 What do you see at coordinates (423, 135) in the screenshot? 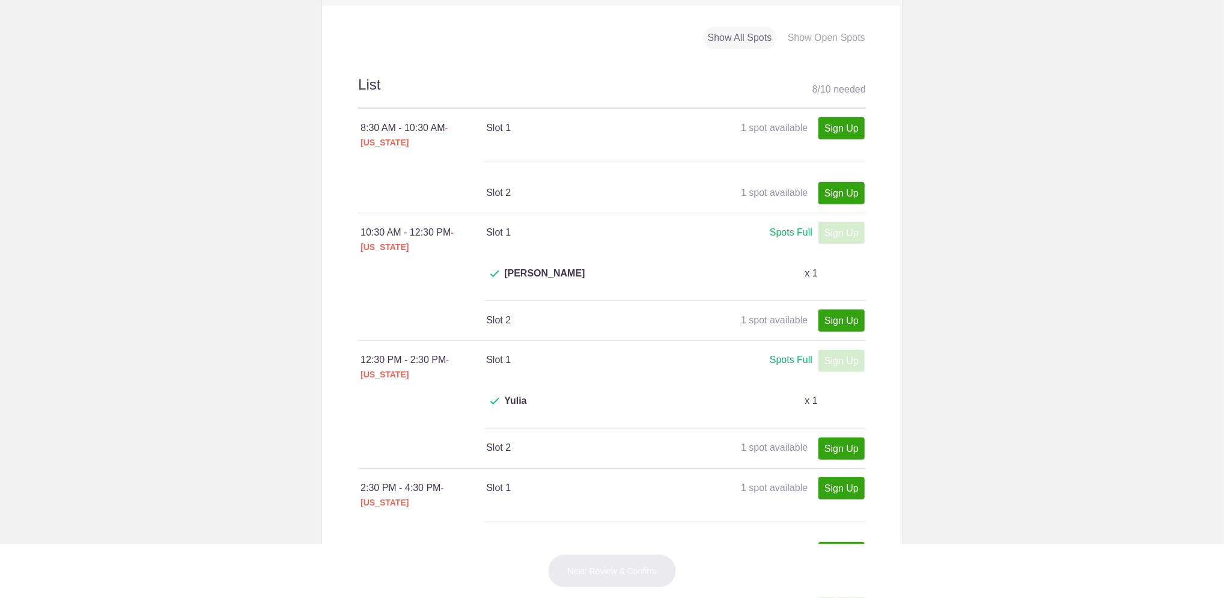
I see `div: 8:30 AM - 10:30 AM` at bounding box center [423, 135].